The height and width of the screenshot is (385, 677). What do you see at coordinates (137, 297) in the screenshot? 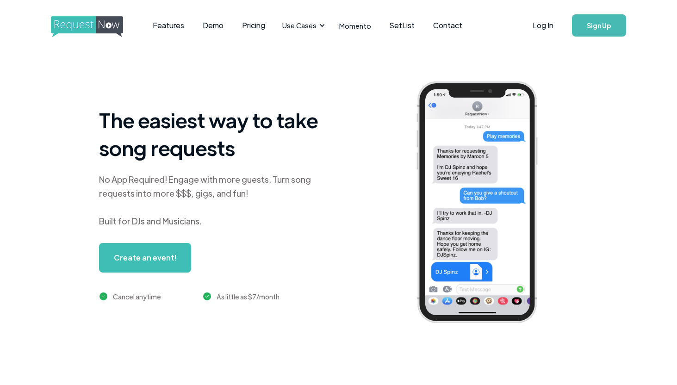
I see `div: Cancel anytime` at bounding box center [137, 297].